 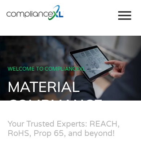 What do you see at coordinates (71, 69) in the screenshot?
I see `div: WELCOME TO COMPLIANCEXL` at bounding box center [71, 69].